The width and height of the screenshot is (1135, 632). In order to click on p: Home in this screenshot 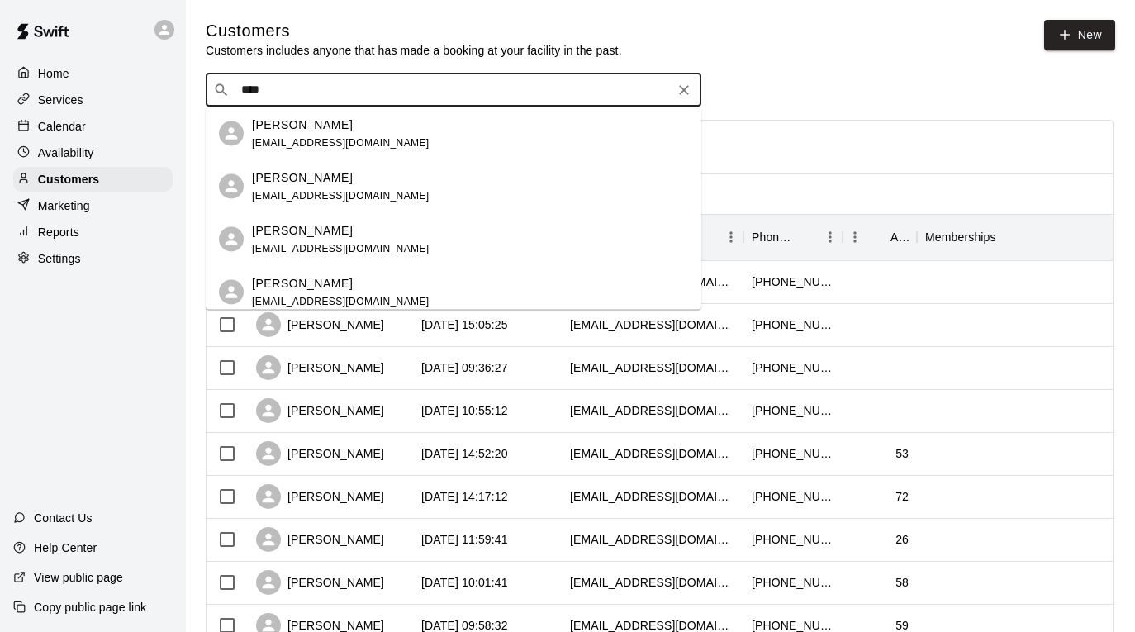, I will do `click(54, 74)`.